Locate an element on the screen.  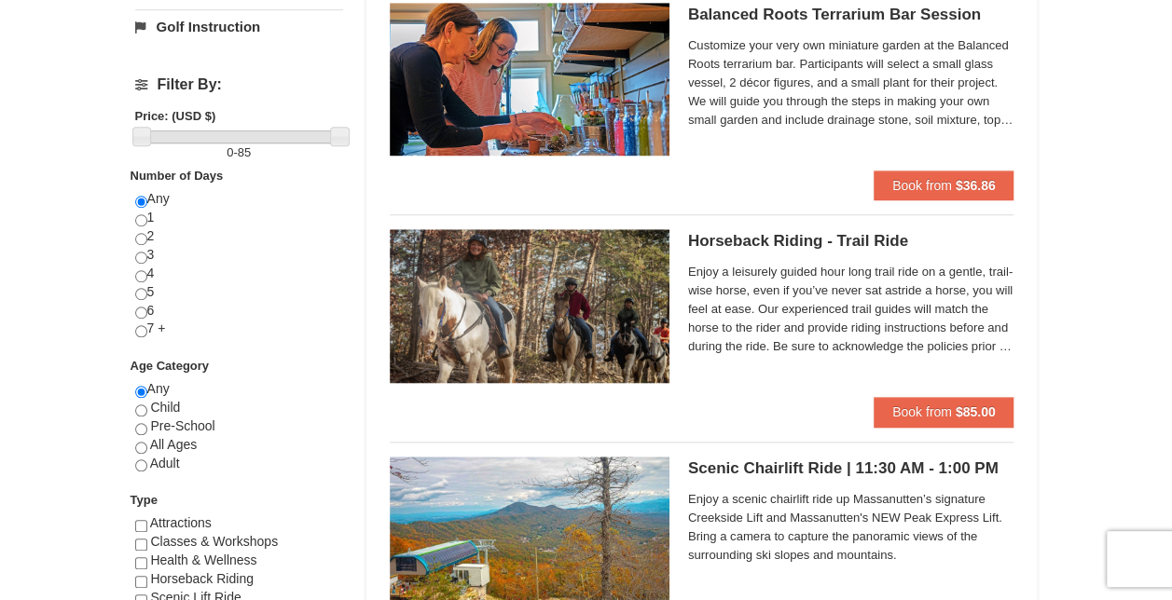
button: Book from $85.00 is located at coordinates (943, 412).